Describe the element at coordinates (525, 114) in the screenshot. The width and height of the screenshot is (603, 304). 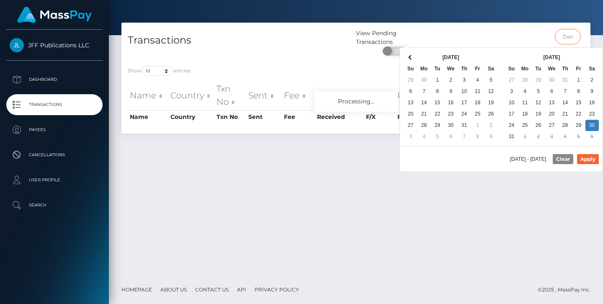
I see `td: 18` at that location.